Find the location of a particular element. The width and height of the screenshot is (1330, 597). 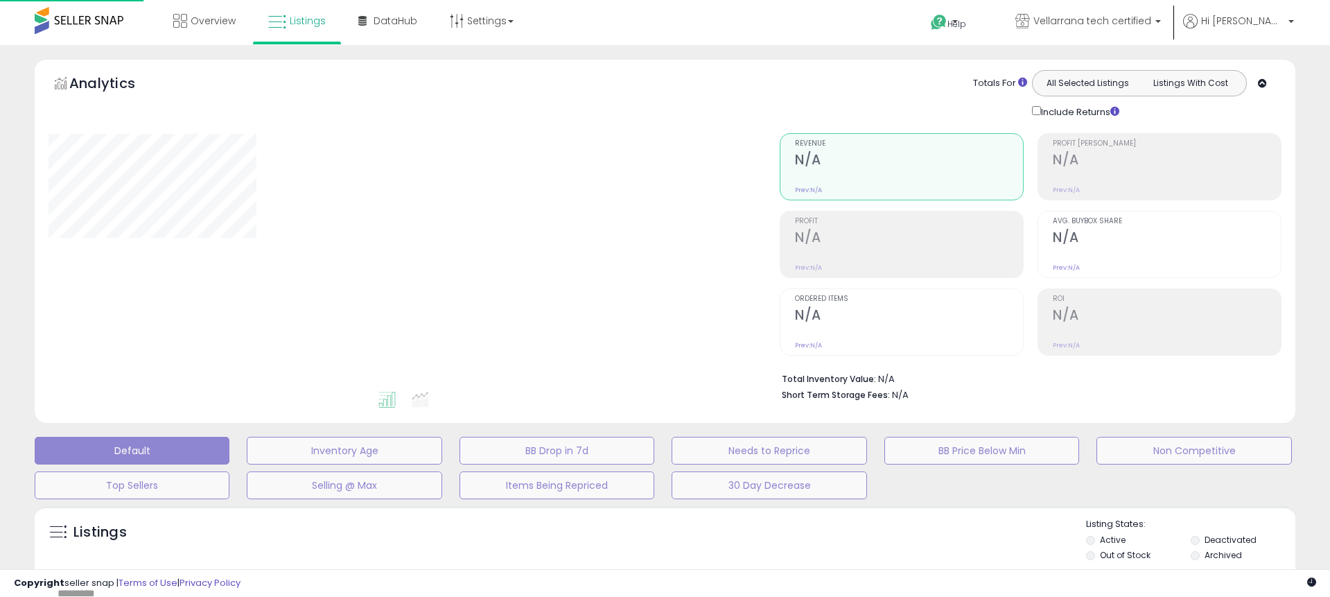

button: Non Competitive is located at coordinates (1193, 450).